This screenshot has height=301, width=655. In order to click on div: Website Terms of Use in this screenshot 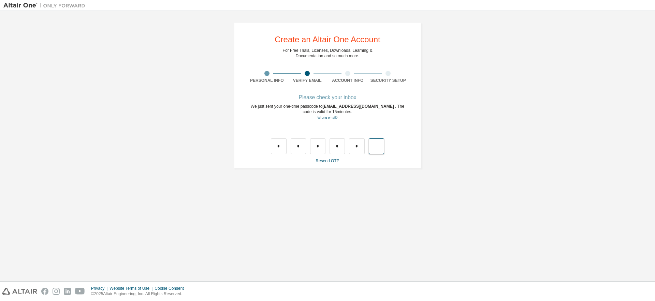, I will do `click(132, 289)`.